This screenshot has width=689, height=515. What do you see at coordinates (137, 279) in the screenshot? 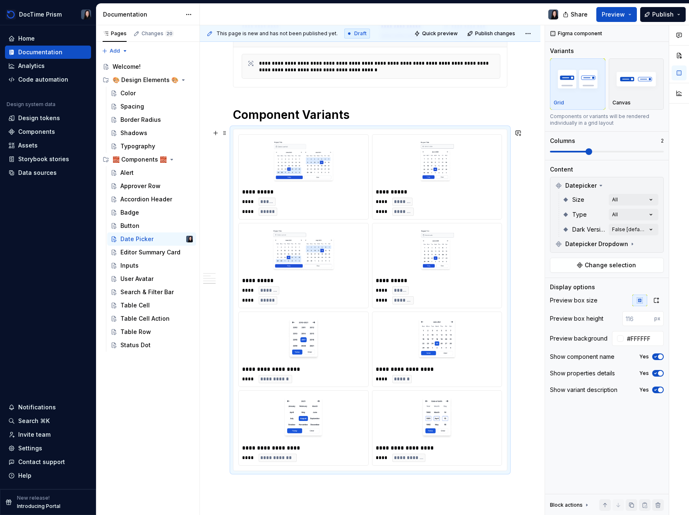
I see `div: User Avatar` at bounding box center [137, 279].